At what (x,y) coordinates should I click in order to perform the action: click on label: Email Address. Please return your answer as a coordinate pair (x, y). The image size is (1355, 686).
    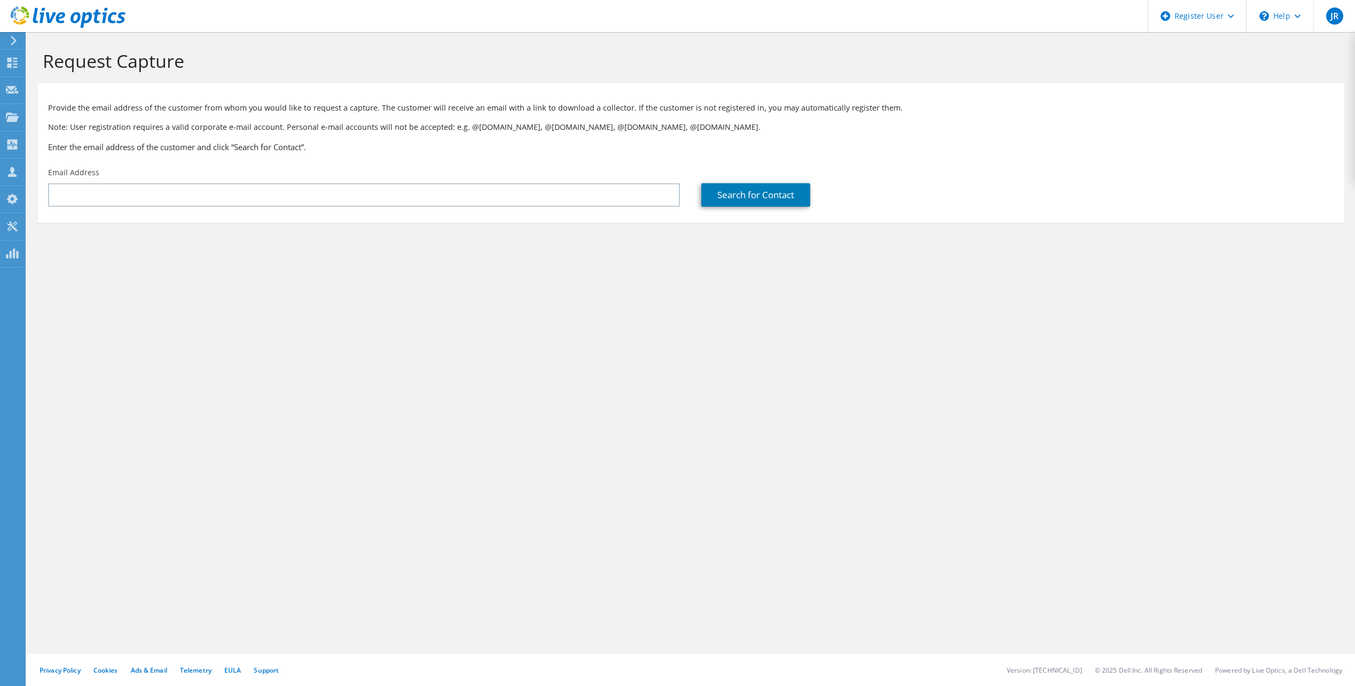
    Looking at the image, I should click on (74, 172).